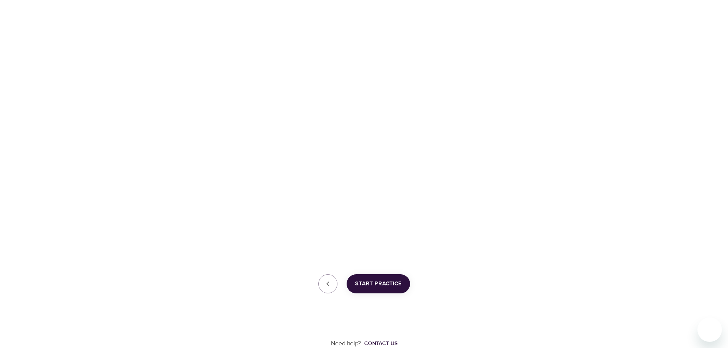 Image resolution: width=728 pixels, height=348 pixels. What do you see at coordinates (378, 284) in the screenshot?
I see `span: Start Practice` at bounding box center [378, 284].